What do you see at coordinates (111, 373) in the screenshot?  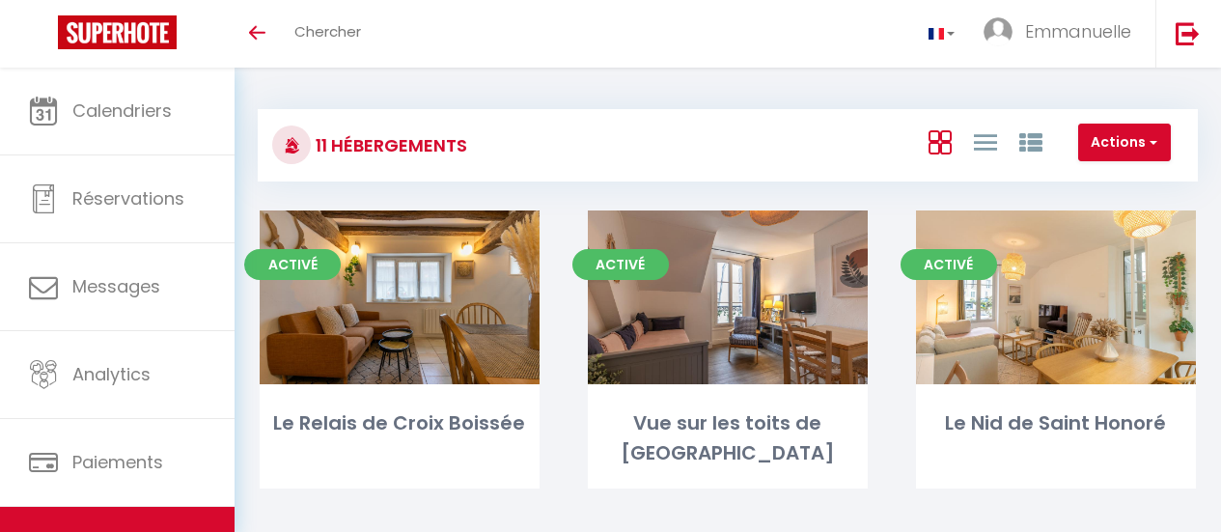 I see `span: Analytics` at bounding box center [111, 373].